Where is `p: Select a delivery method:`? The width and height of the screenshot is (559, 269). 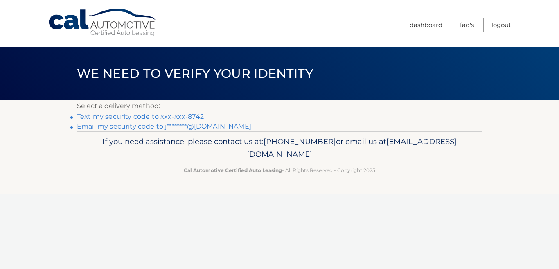
p: Select a delivery method: is located at coordinates (280, 106).